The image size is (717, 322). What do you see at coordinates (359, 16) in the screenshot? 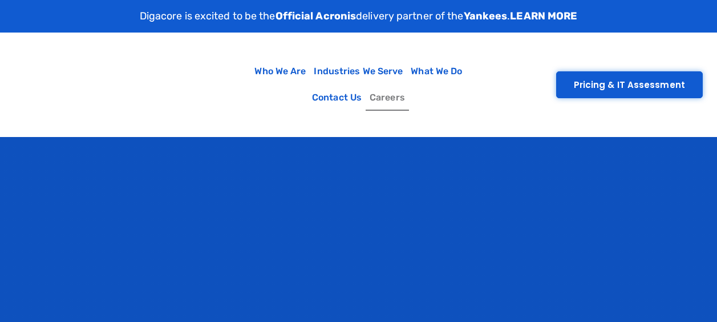
I see `p: Digacore is excited to be the delivery partner of the .` at bounding box center [359, 16].